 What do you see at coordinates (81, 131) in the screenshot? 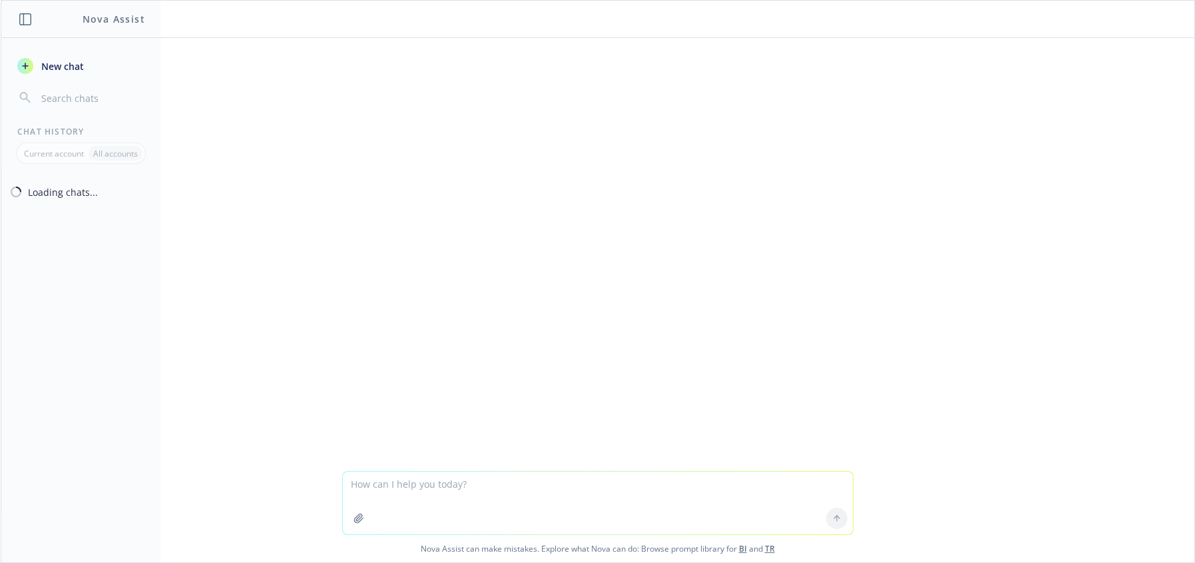
I see `div: Chat History` at bounding box center [81, 131].